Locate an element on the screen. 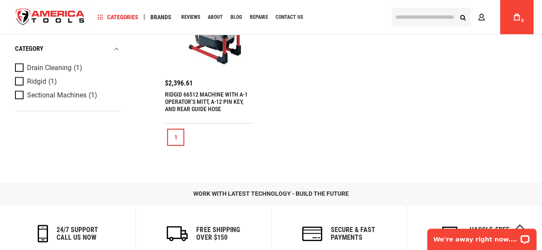  a: Brands is located at coordinates (161, 17).